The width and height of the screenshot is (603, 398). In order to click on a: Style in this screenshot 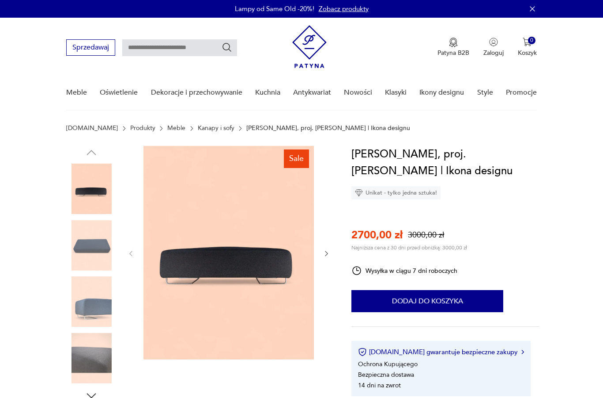, I will do `click(485, 92)`.